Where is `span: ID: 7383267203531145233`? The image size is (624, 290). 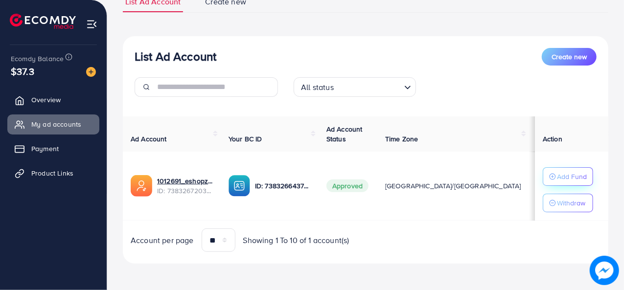
span: ID: 7383267203531145233 is located at coordinates (185, 191).